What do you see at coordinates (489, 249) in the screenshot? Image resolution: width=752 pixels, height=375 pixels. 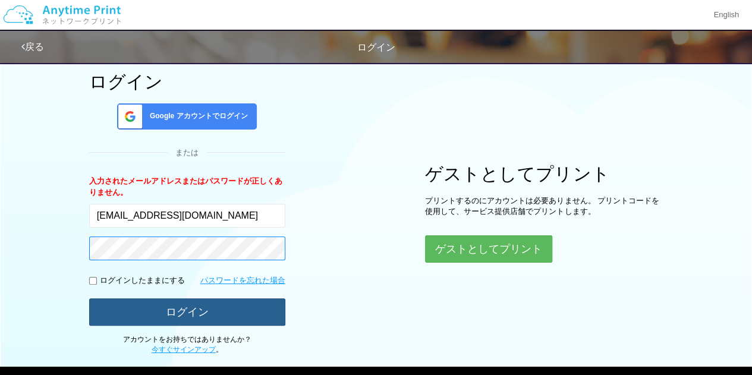 I see `button: ゲストとしてプリント` at bounding box center [489, 249].